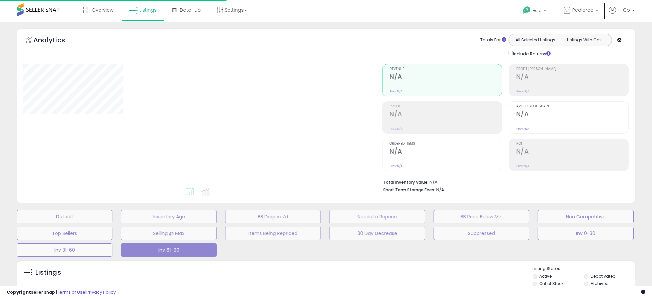  Describe the element at coordinates (537, 10) in the screenshot. I see `span: Help` at that location.